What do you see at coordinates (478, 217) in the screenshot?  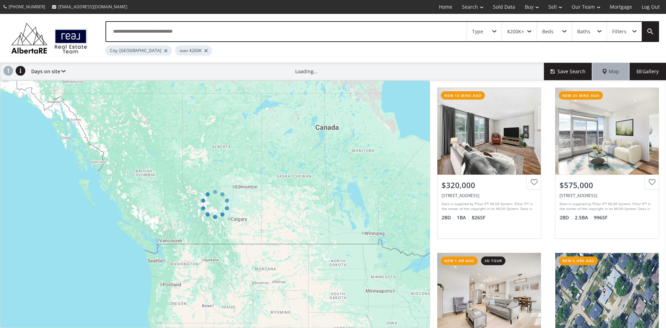 I see `span: 826 SF` at bounding box center [478, 217].